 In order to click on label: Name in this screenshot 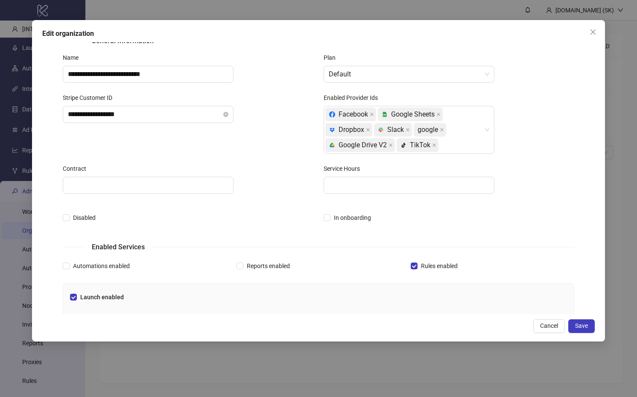, I will do `click(73, 58)`.